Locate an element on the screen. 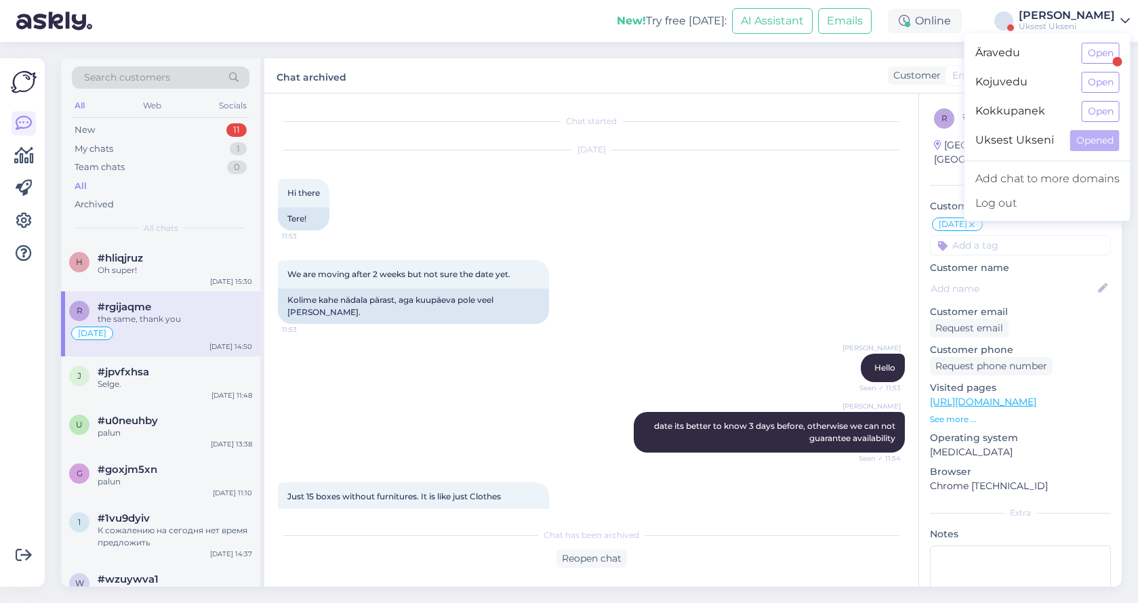  span: Seen ✓ 11:54 is located at coordinates (875, 458).